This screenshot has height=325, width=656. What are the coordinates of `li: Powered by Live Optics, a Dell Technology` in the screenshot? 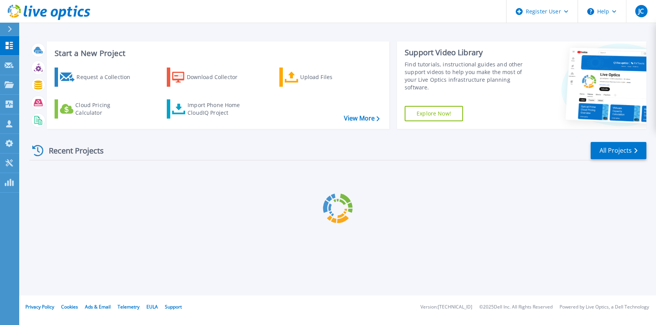 It's located at (604, 307).